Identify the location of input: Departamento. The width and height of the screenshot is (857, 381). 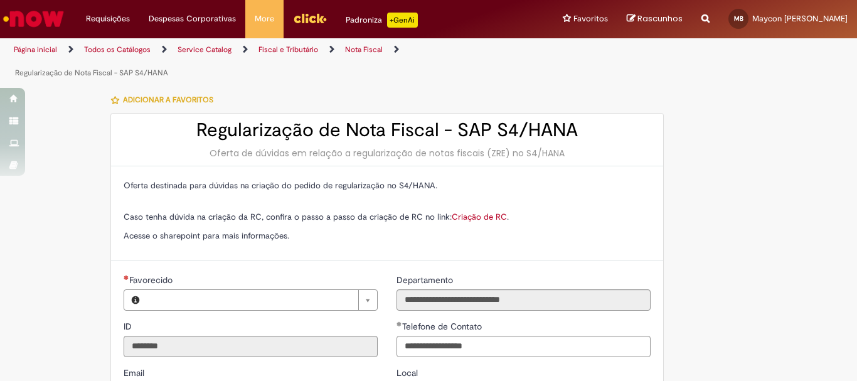
(523, 300).